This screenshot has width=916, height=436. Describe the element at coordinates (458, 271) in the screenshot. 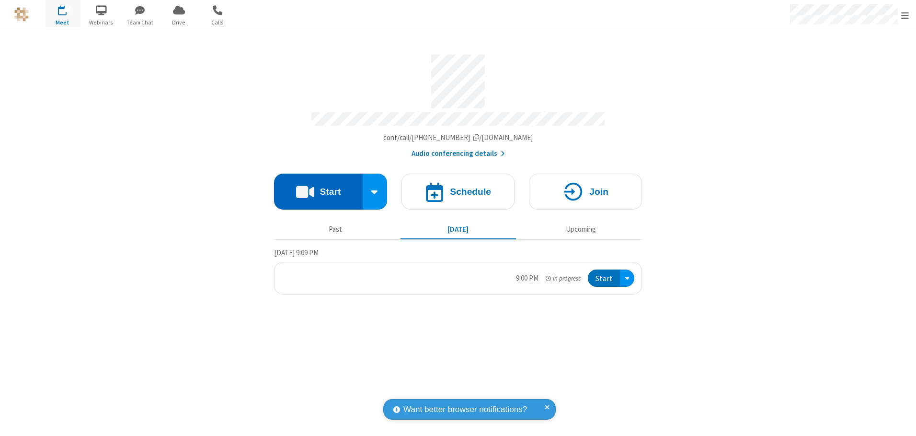

I see `section: Today's Meetings` at that location.